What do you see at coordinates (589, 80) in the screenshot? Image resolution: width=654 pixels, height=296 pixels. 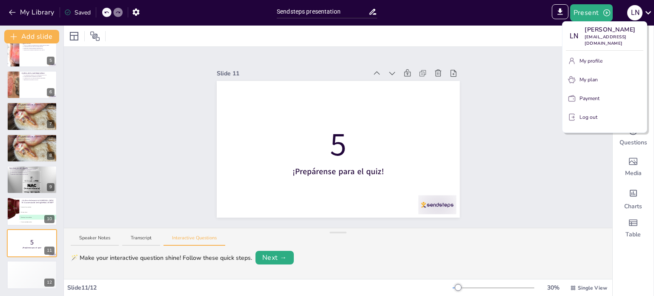 I see `p: My plan` at bounding box center [589, 80].